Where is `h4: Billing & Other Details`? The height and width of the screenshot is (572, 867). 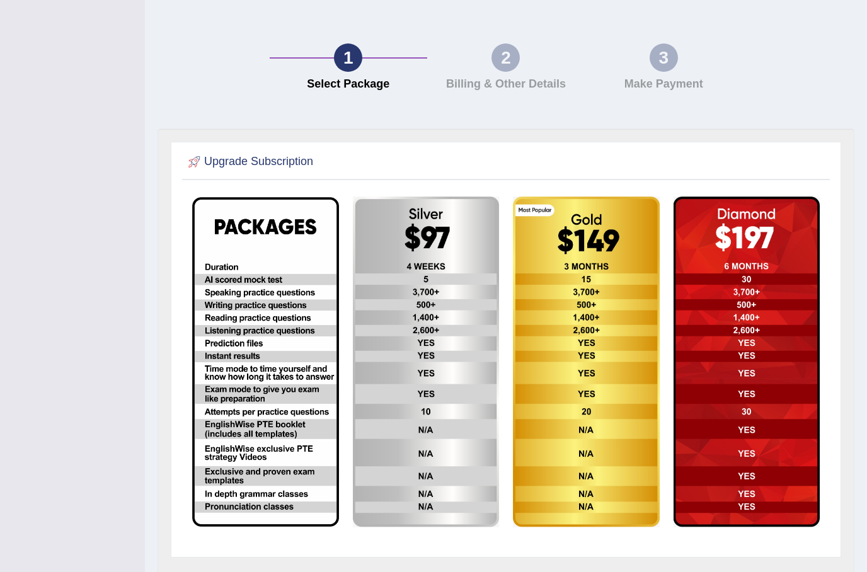
h4: Billing & Other Details is located at coordinates (506, 84).